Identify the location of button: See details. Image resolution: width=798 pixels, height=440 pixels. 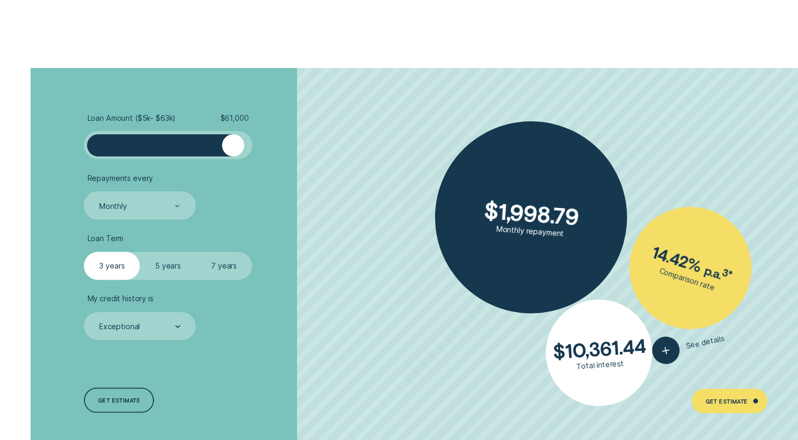
(689, 346).